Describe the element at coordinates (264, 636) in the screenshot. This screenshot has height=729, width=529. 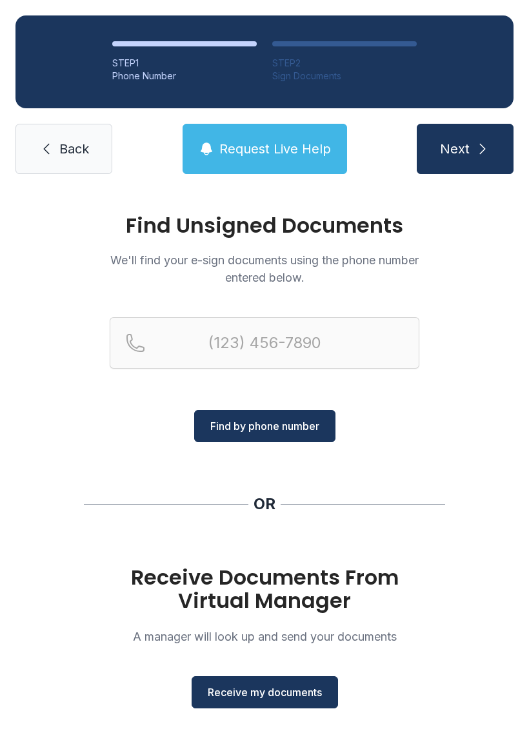
I see `p: A manager will look up and send your documents` at that location.